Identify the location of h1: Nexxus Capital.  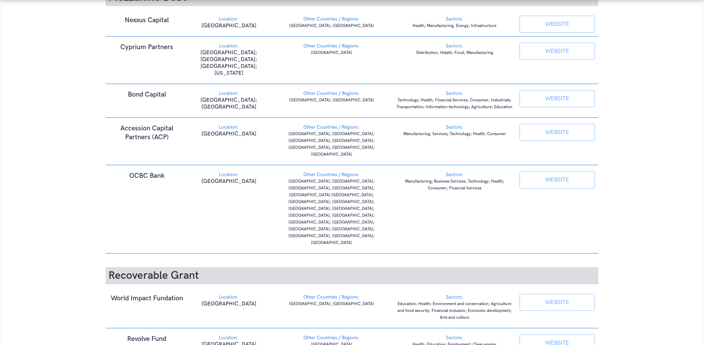
(147, 20).